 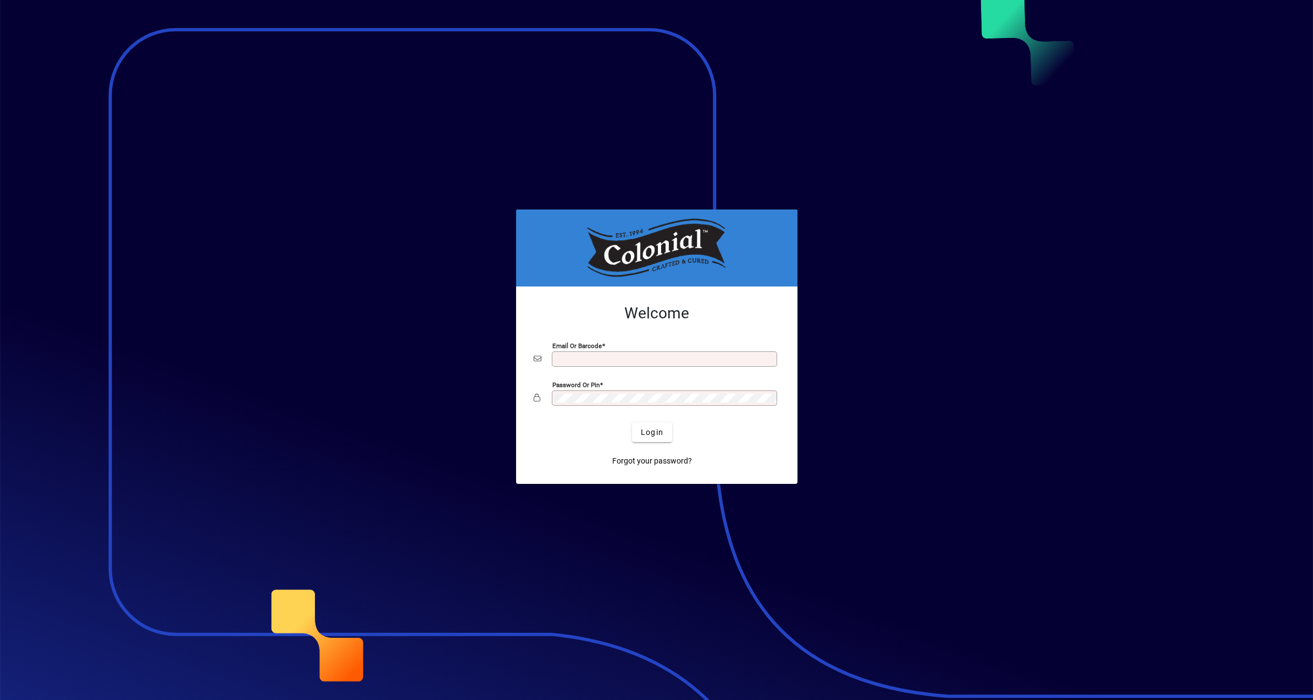 I want to click on a: Forgot your password?, so click(x=652, y=461).